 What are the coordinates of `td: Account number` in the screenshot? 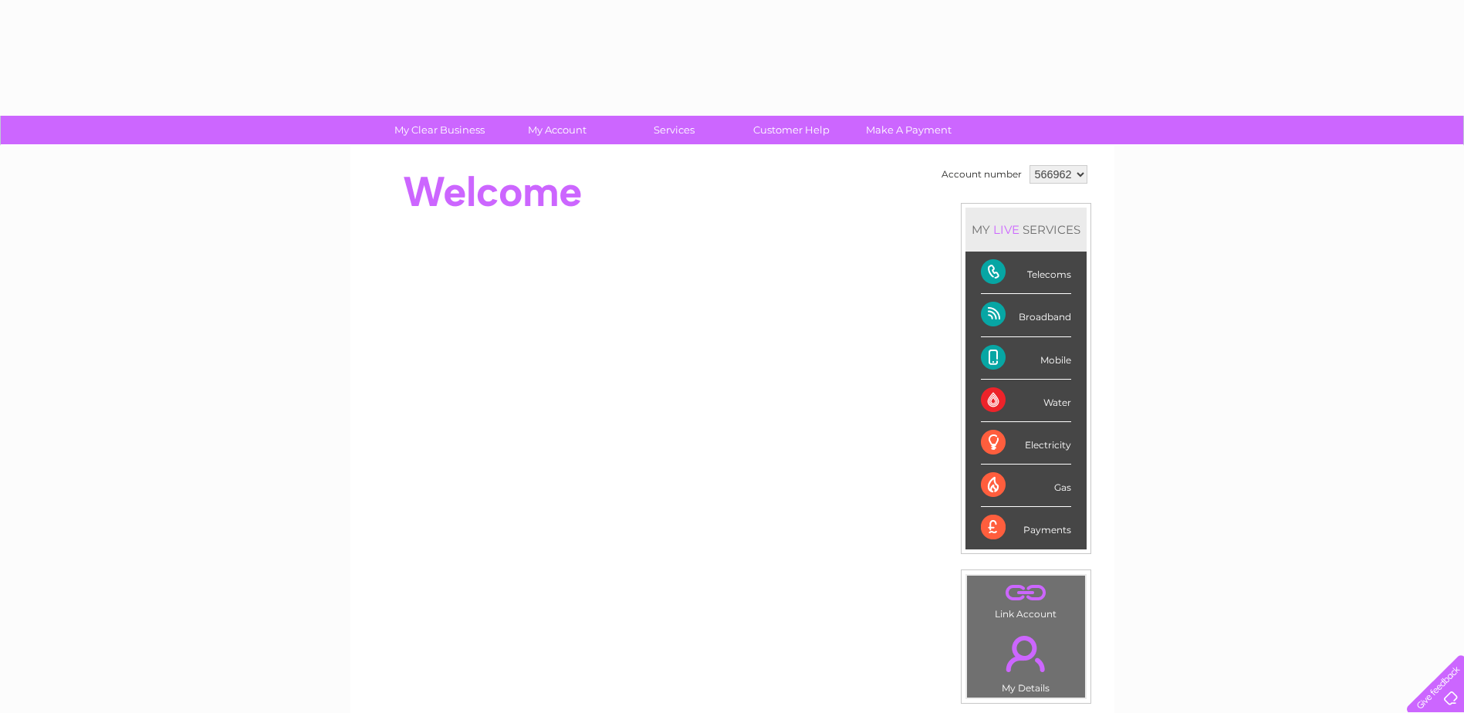 It's located at (982, 174).